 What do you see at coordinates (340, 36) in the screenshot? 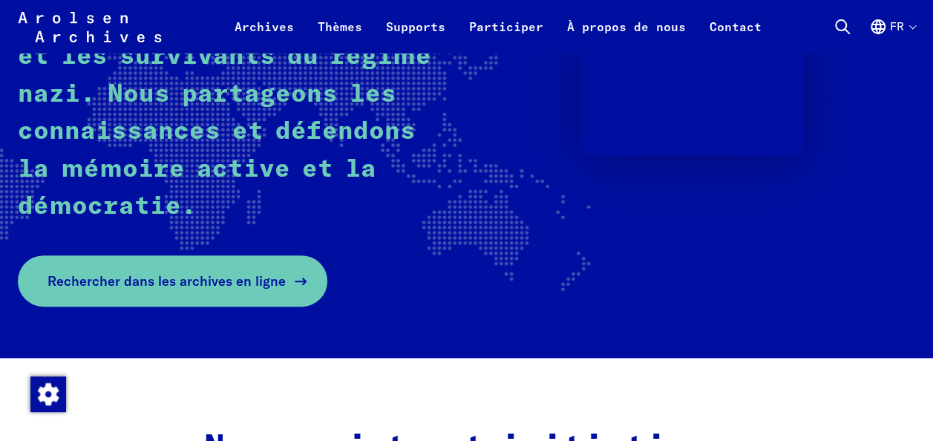
I see `a: Thèmes` at bounding box center [340, 36].